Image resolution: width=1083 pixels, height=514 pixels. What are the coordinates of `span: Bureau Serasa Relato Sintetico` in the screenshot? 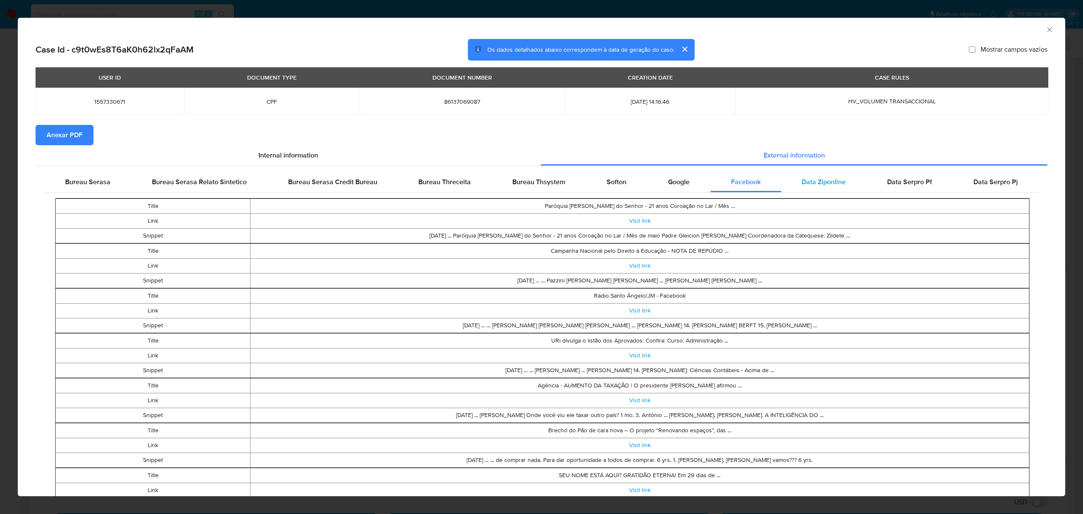 It's located at (199, 182).